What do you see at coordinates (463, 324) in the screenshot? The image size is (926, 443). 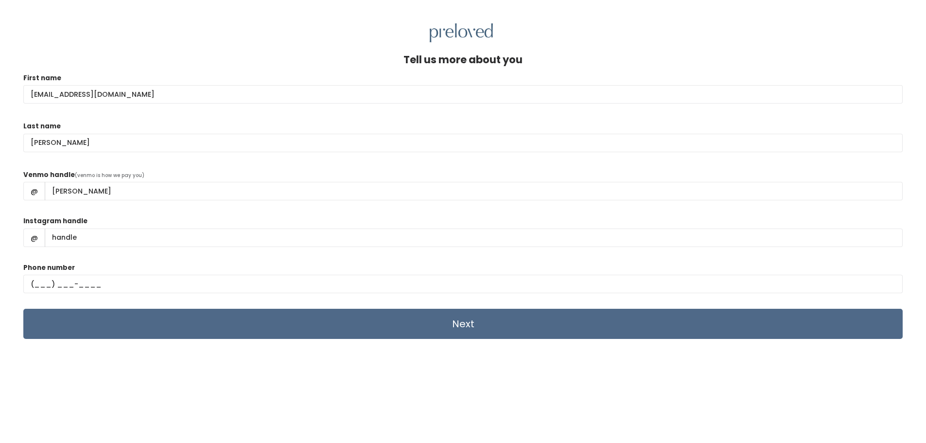 I see `input: Next` at bounding box center [463, 324].